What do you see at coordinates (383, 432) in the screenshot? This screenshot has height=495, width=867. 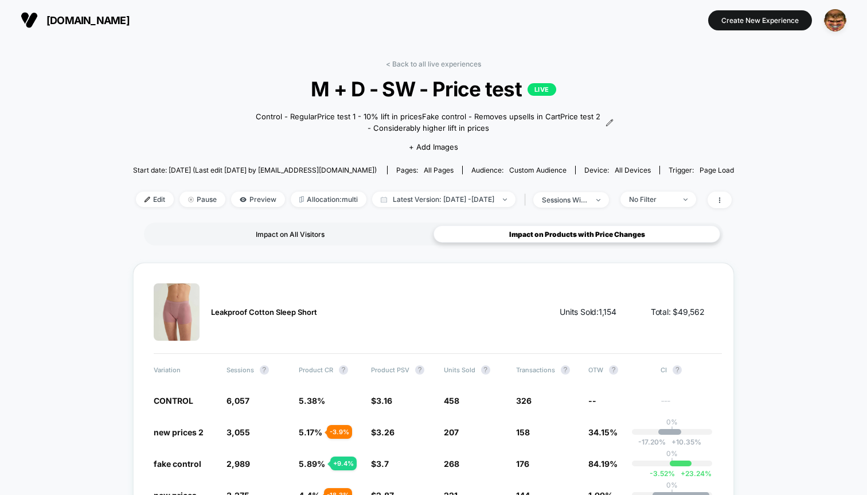 I see `span: $3.26` at bounding box center [383, 432].